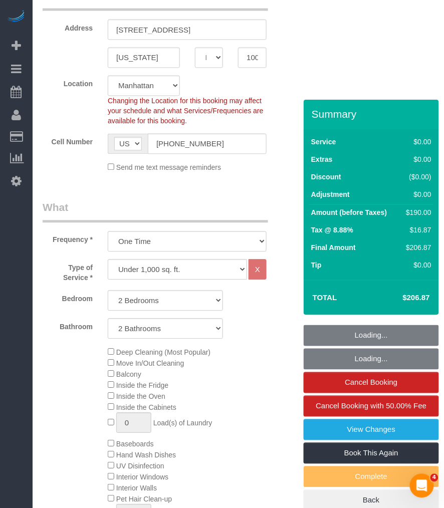  I want to click on input: City, so click(144, 58).